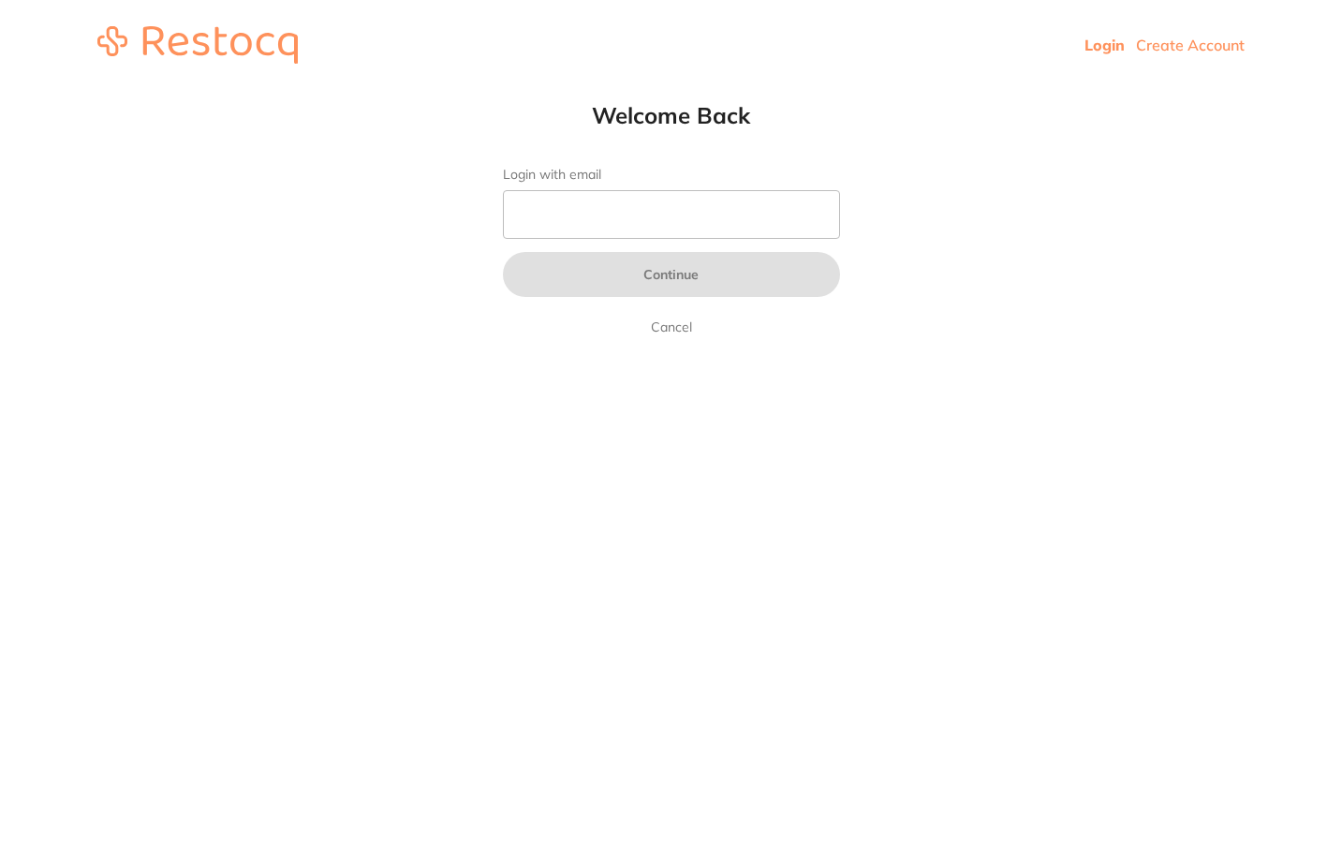  Describe the element at coordinates (672, 327) in the screenshot. I see `a: Cancel` at that location.